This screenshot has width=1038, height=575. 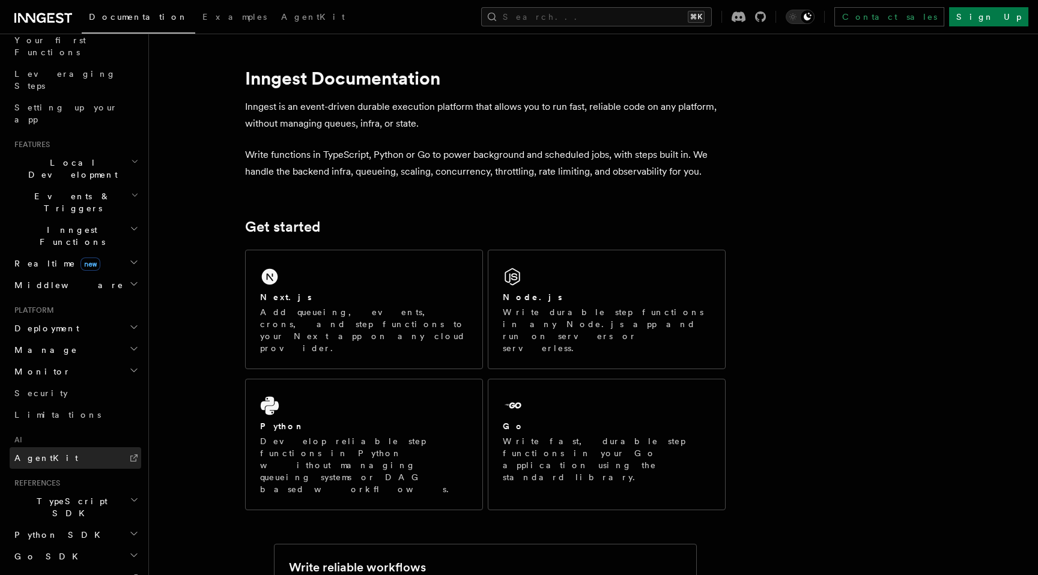 I want to click on a: Your first Functions, so click(x=75, y=46).